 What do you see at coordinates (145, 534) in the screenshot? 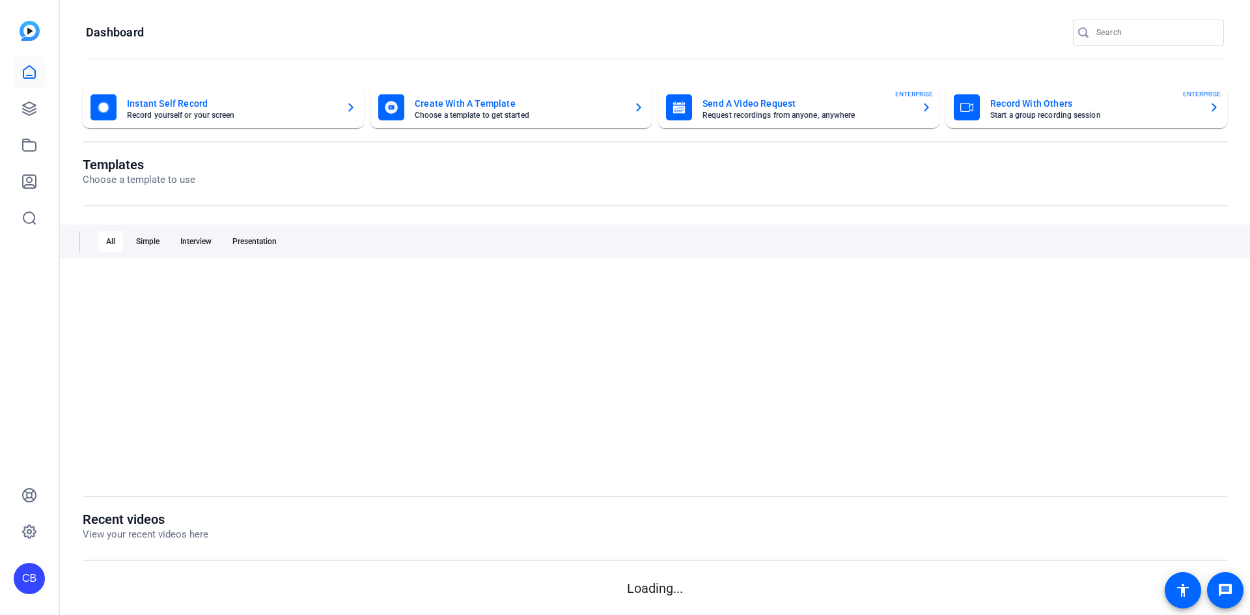
I see `p: View your recent videos here` at bounding box center [145, 534].